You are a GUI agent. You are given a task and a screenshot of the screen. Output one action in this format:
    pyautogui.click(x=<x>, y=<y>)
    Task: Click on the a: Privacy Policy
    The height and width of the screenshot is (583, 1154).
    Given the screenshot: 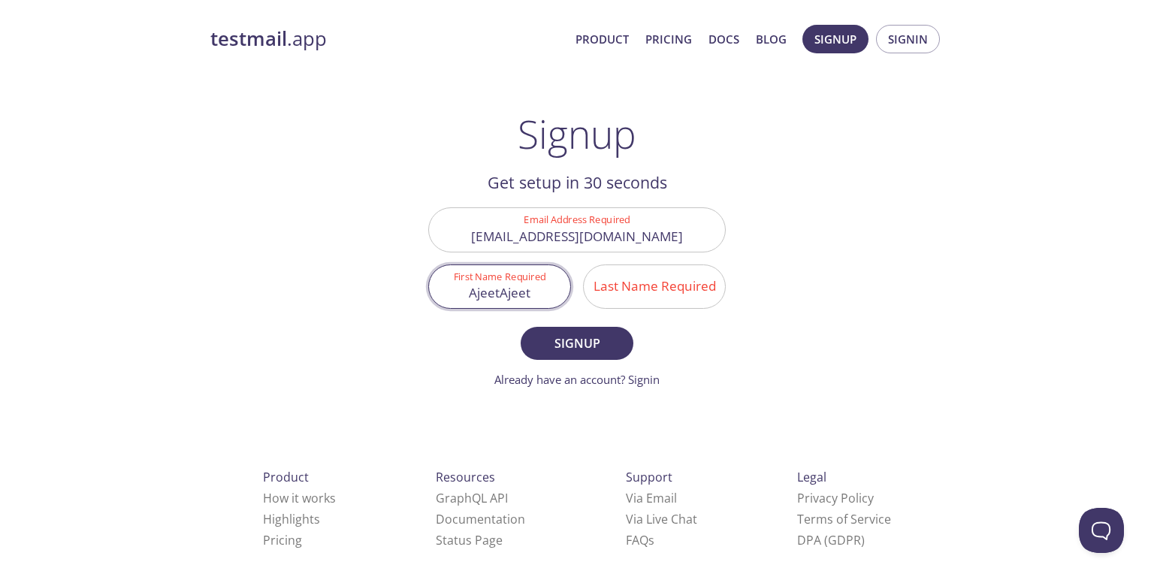 What is the action you would take?
    pyautogui.click(x=835, y=498)
    